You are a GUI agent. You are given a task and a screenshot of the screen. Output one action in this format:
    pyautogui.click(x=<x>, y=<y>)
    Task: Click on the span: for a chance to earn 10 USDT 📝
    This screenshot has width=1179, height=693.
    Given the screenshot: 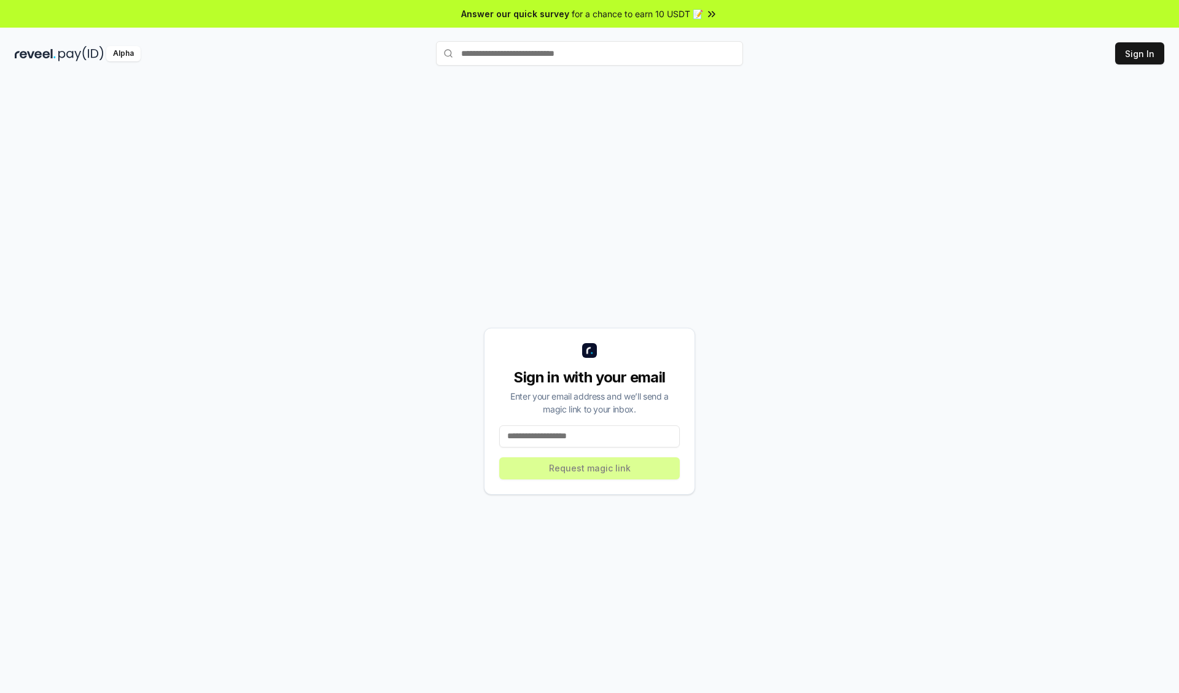 What is the action you would take?
    pyautogui.click(x=638, y=14)
    